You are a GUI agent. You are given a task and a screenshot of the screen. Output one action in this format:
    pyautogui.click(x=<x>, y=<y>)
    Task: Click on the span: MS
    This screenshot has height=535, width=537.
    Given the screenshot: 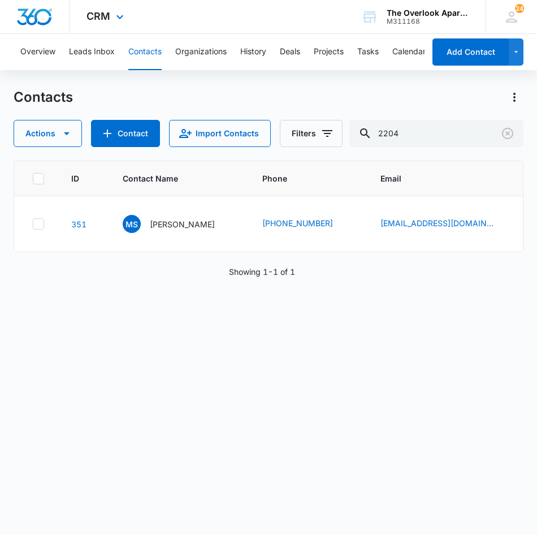 What is the action you would take?
    pyautogui.click(x=132, y=224)
    